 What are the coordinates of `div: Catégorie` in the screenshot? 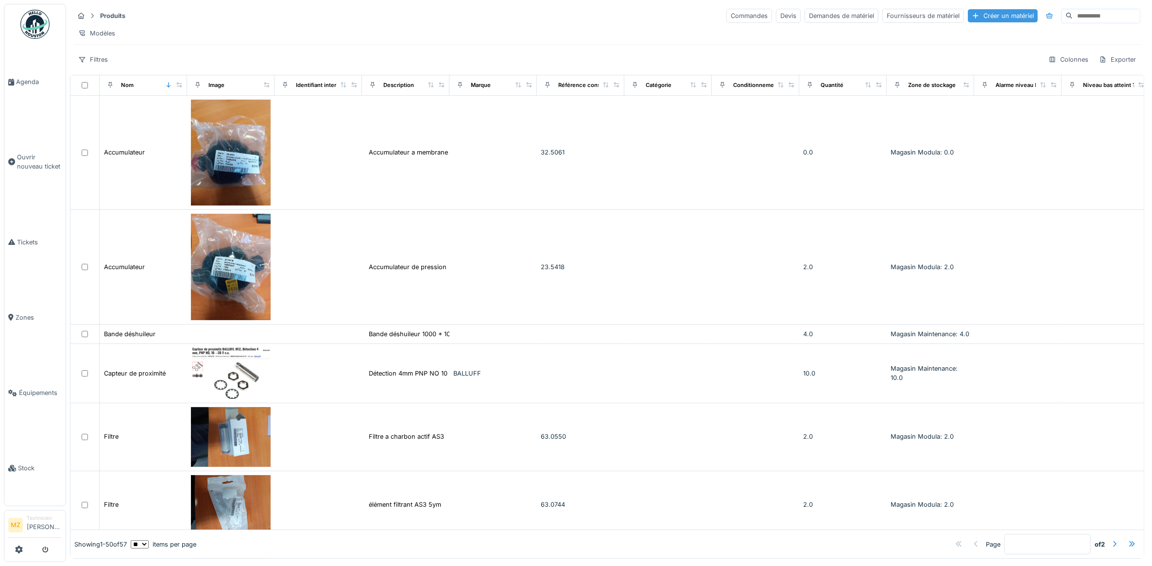 It's located at (658, 85).